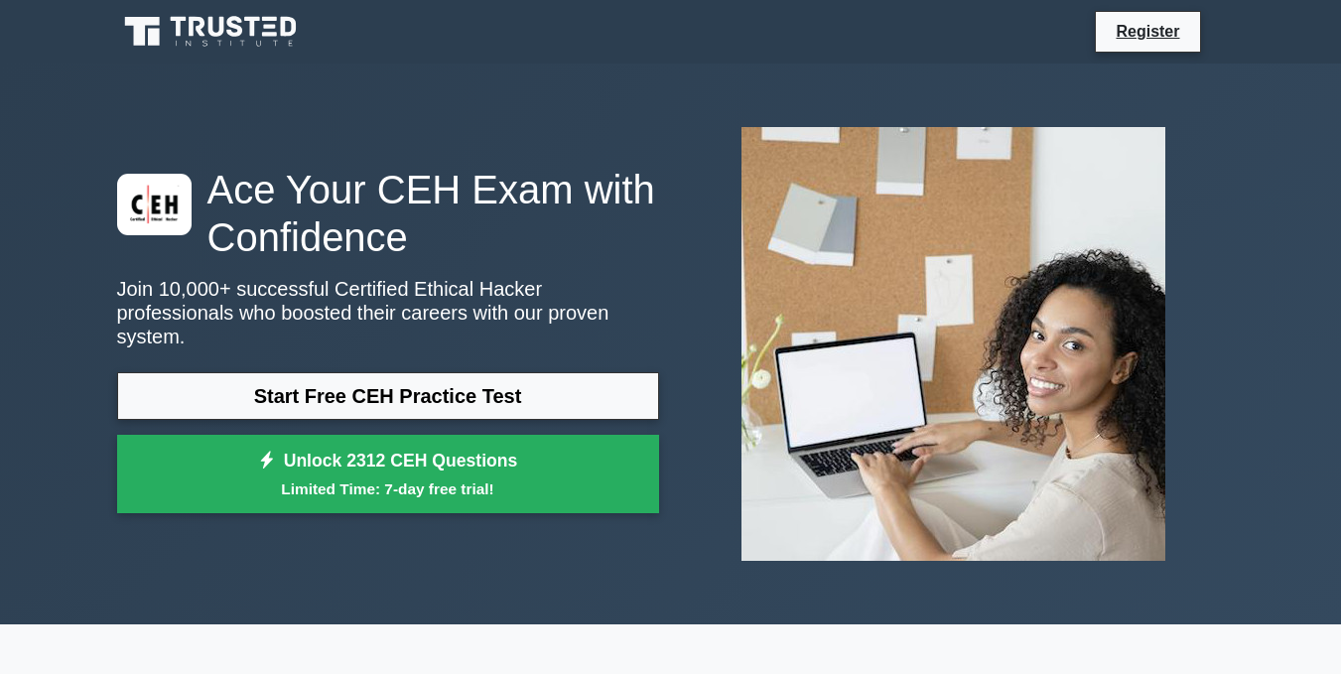  Describe the element at coordinates (1147, 31) in the screenshot. I see `a: Register` at that location.